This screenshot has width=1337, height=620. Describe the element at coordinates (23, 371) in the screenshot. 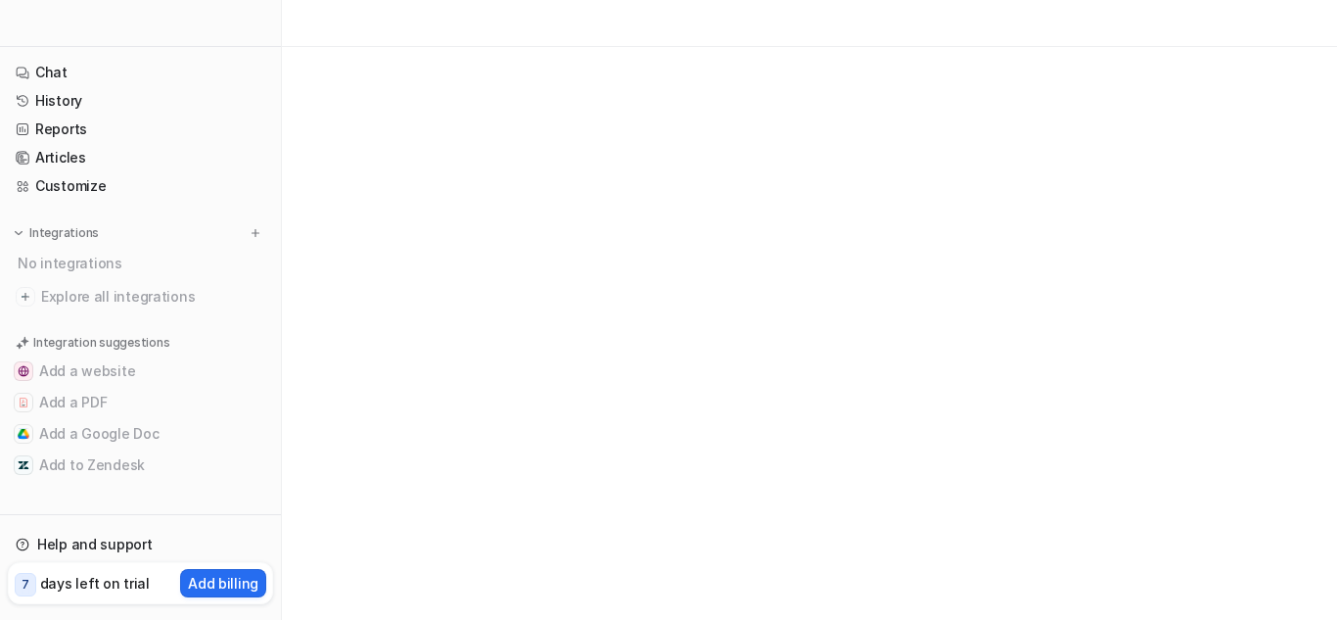

I see `img: Add a website` at that location.